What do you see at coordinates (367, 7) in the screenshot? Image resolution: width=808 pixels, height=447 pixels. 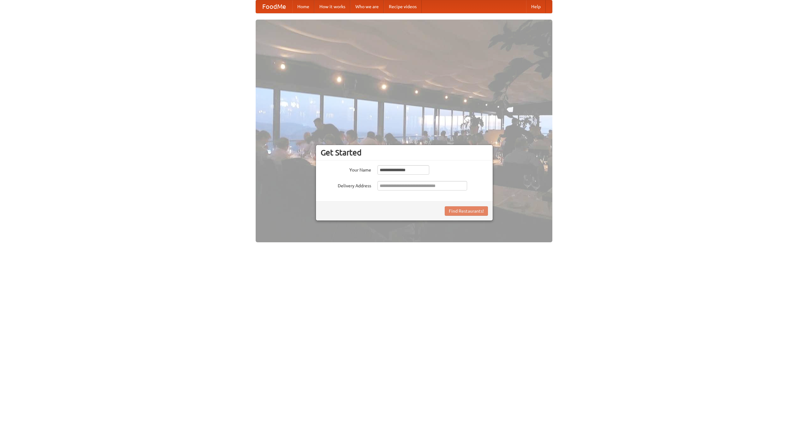 I see `a: Who we are` at bounding box center [367, 7].